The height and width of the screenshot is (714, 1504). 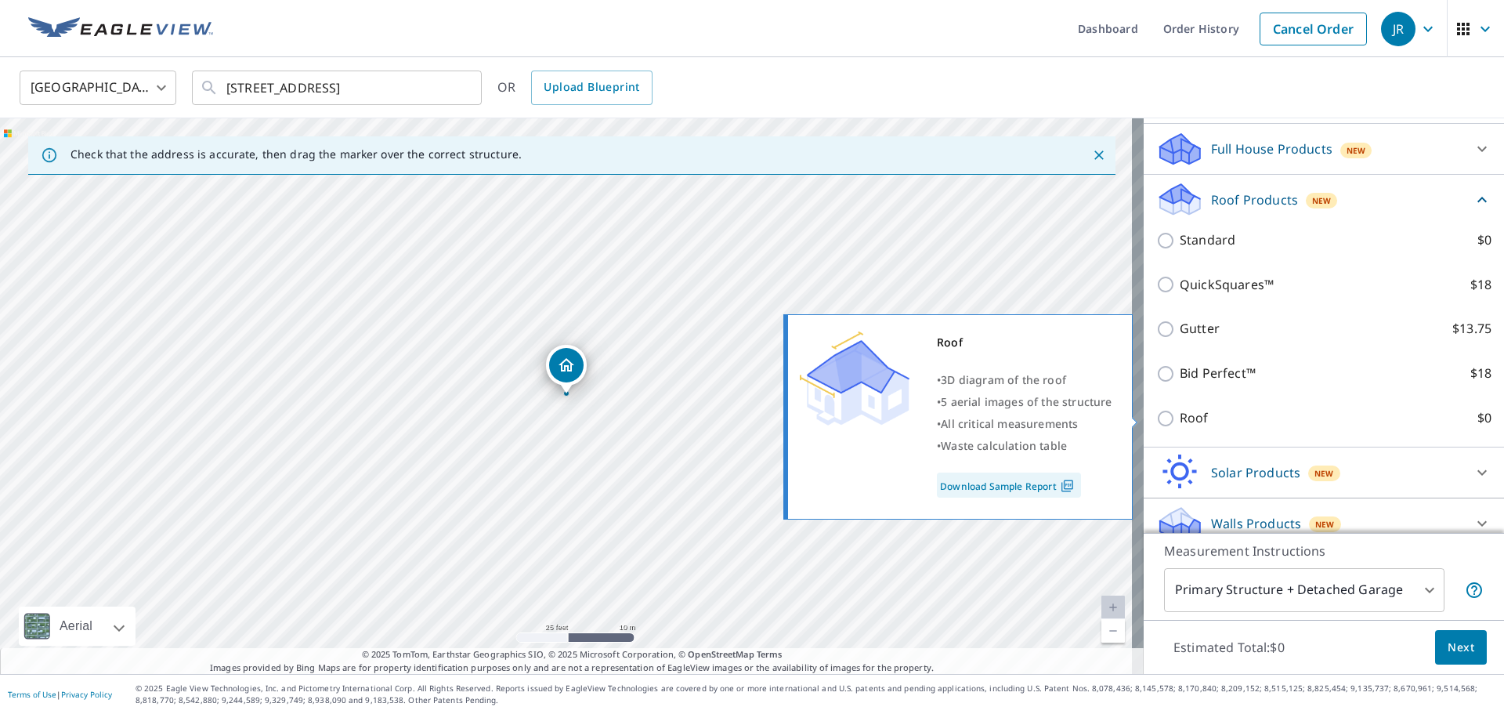 What do you see at coordinates (1113, 631) in the screenshot?
I see `a: Current Level 20, Zoom Out` at bounding box center [1113, 631].